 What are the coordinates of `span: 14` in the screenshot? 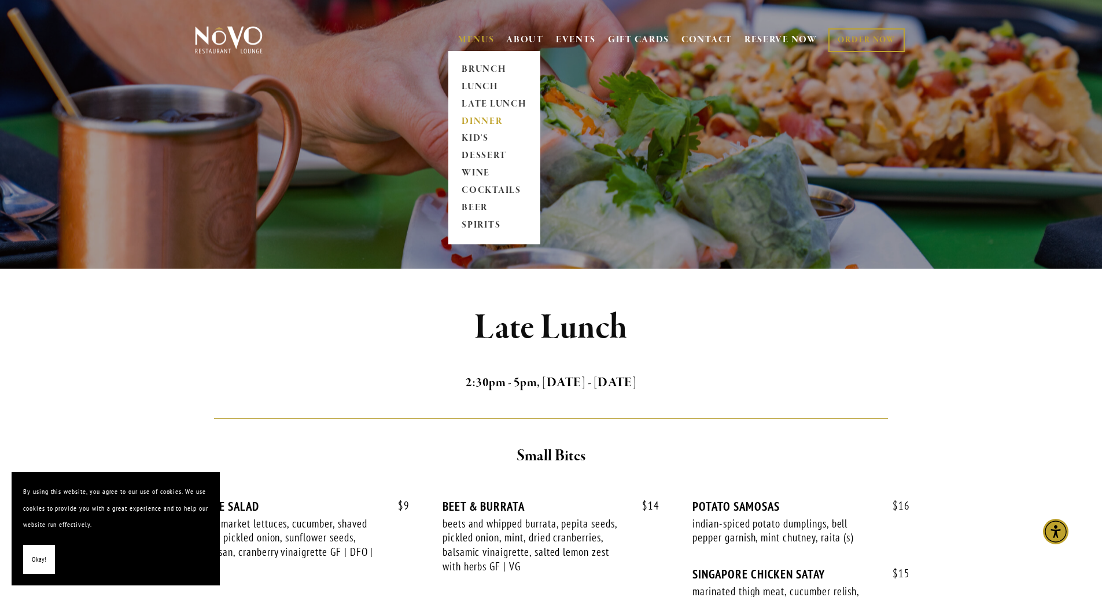 It's located at (645, 505).